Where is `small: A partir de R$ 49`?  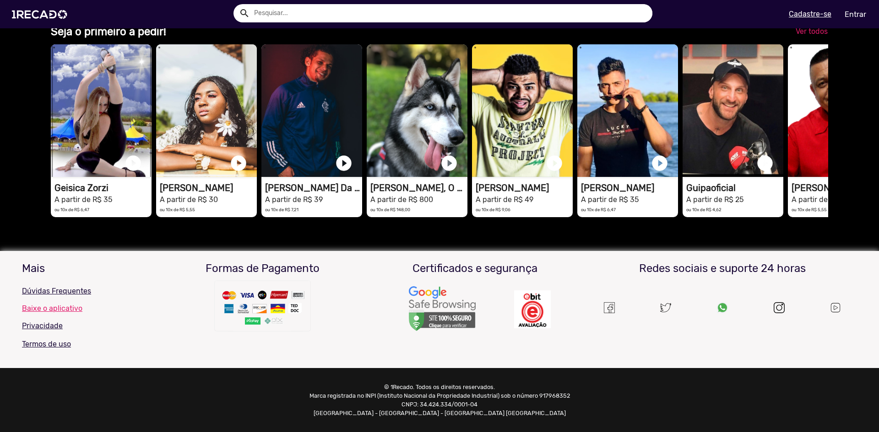 small: A partir de R$ 49 is located at coordinates (504, 200).